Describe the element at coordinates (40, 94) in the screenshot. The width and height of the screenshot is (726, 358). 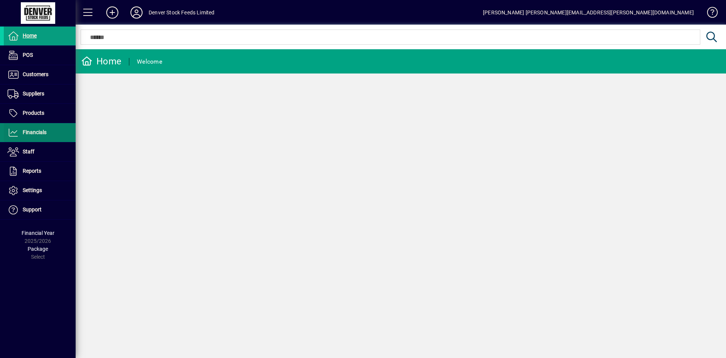
I see `a: Suppliers` at that location.